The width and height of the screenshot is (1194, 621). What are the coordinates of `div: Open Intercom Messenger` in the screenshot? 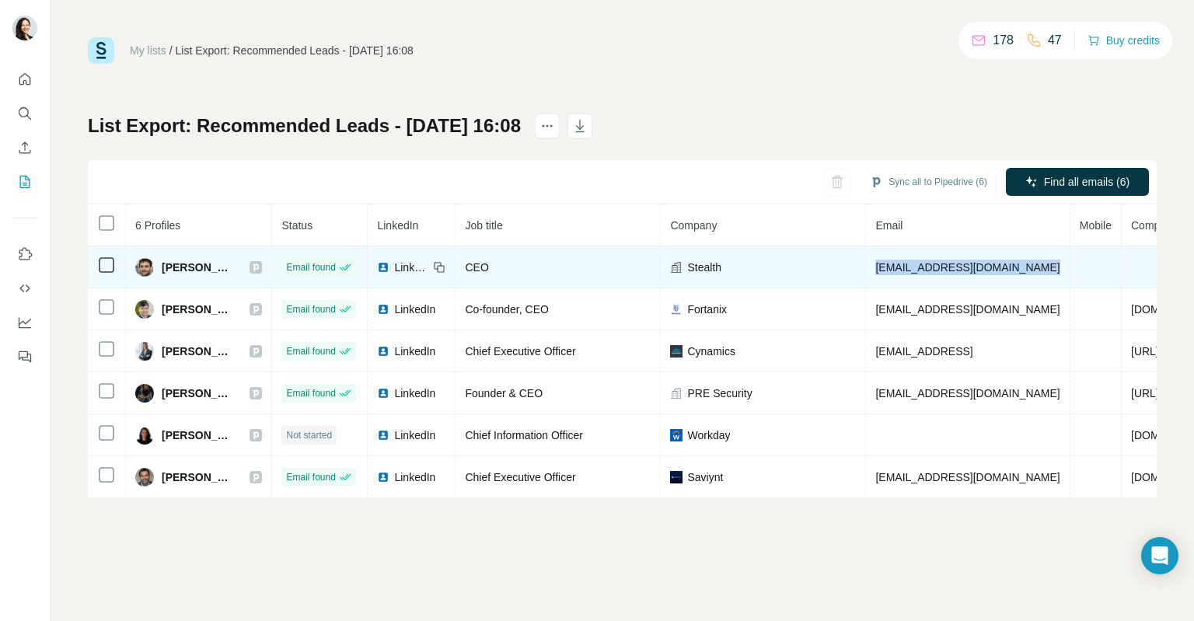 It's located at (1160, 556).